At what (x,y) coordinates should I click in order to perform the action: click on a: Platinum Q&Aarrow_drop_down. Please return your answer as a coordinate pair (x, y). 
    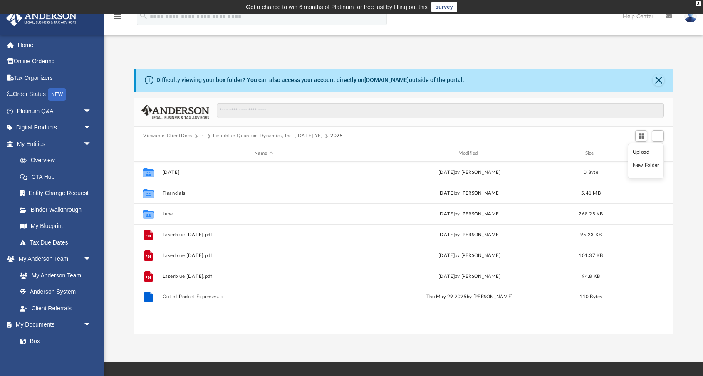
    Looking at the image, I should click on (55, 111).